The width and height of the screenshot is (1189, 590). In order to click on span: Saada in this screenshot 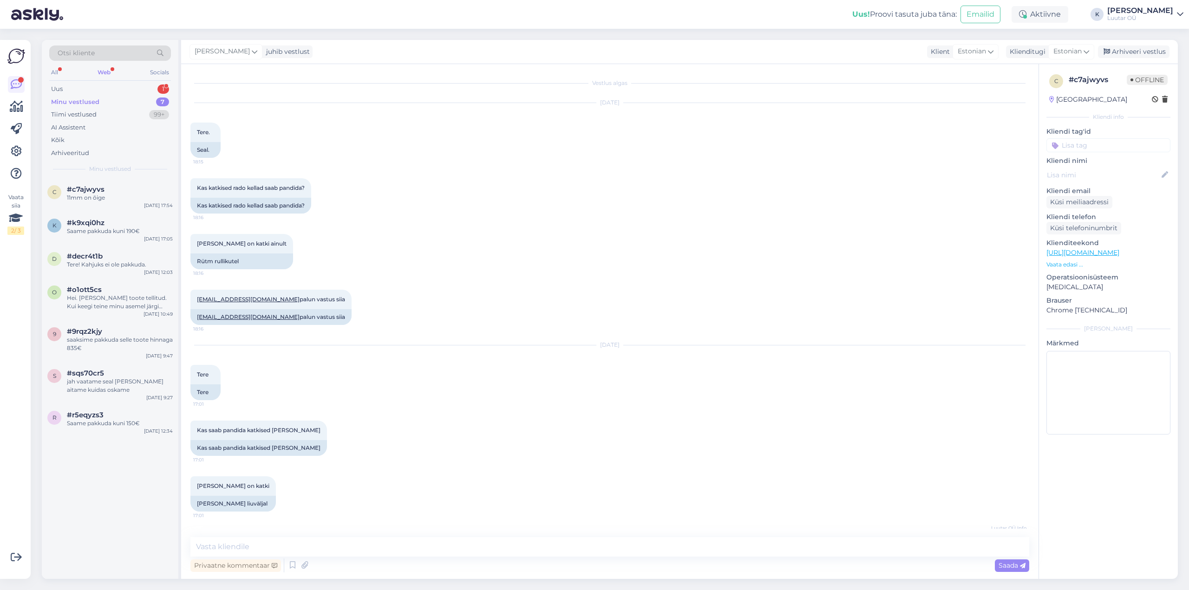, I will do `click(1012, 566)`.